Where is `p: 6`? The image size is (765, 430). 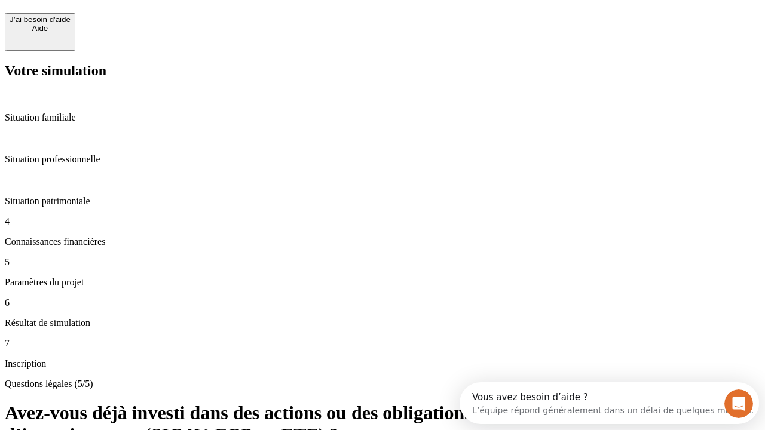
p: 6 is located at coordinates (382, 303).